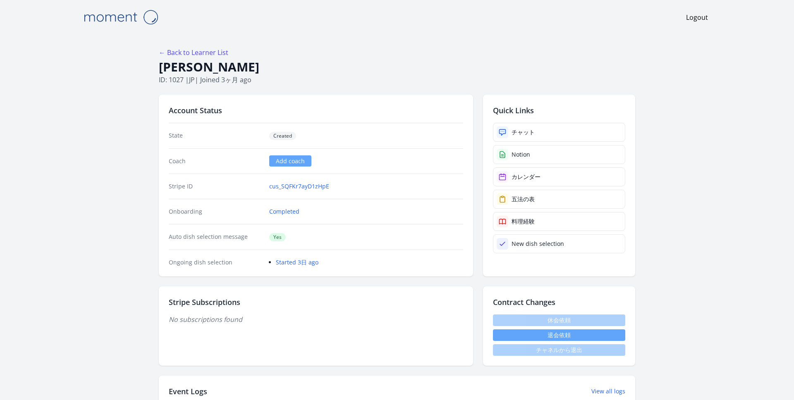  Describe the element at coordinates (215, 136) in the screenshot. I see `dt: State` at that location.